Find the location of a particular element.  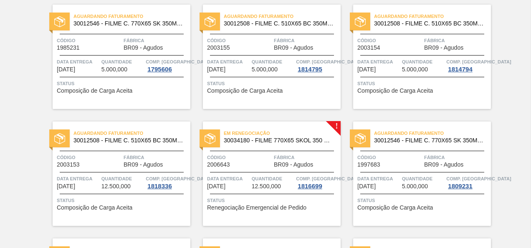

span: 30034180 - FILME 770X65 SKOL 350 MP C12 is located at coordinates (279, 140).